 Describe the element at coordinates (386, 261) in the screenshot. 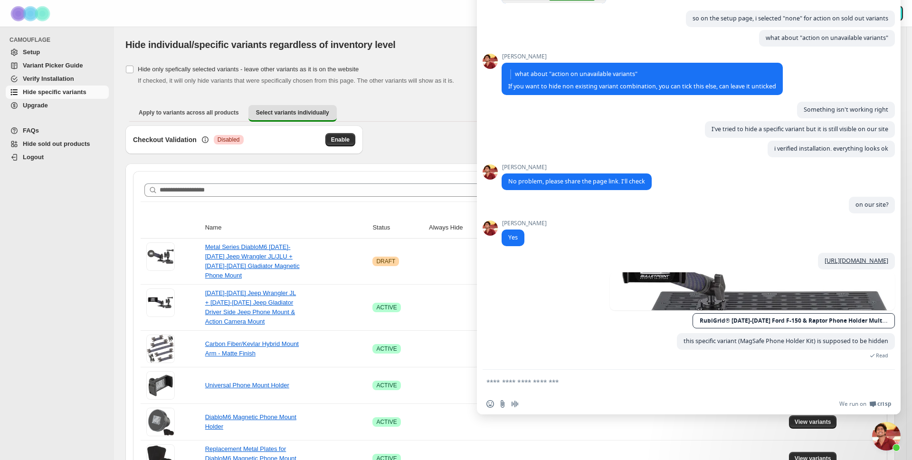

I see `span: DRAFT` at that location.